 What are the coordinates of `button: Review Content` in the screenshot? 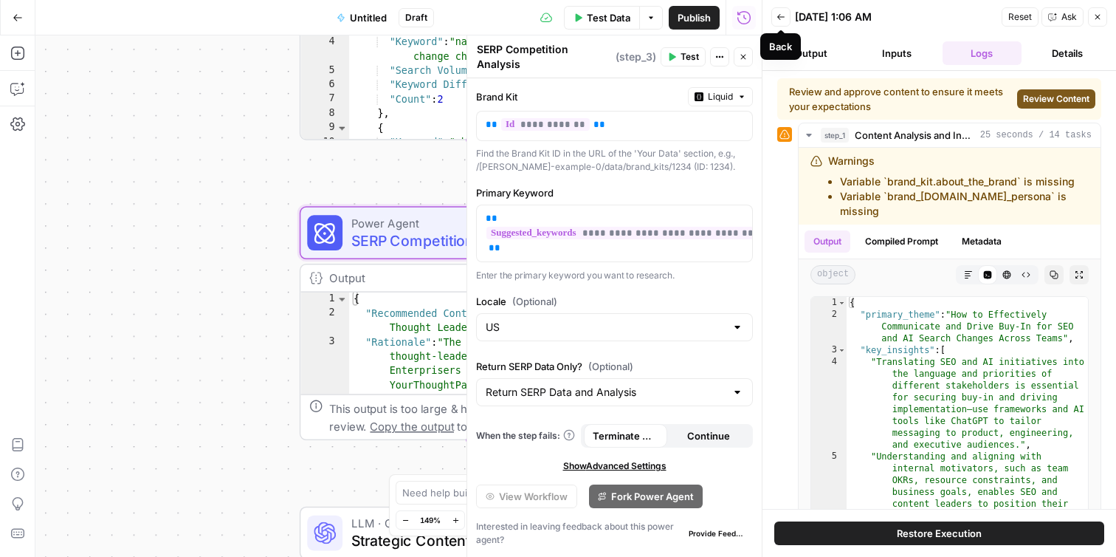 It's located at (1056, 99).